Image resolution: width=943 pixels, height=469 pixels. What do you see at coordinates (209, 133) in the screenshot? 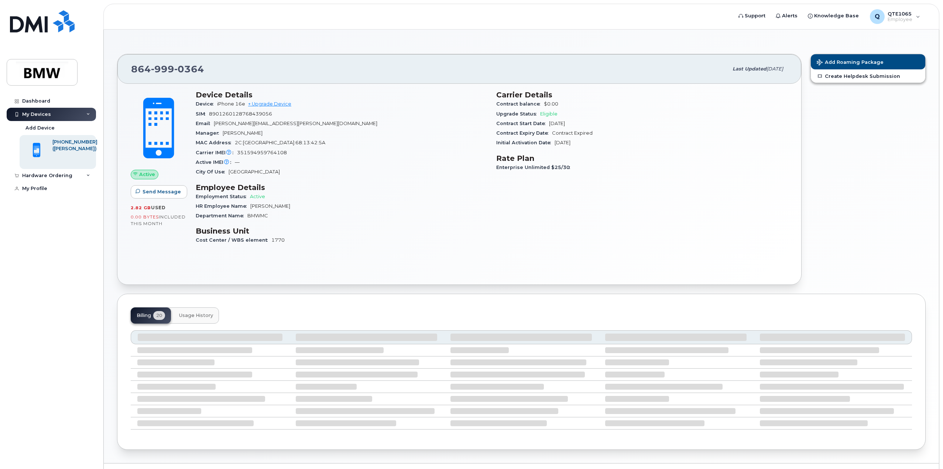
I see `span: Manager` at bounding box center [209, 133].